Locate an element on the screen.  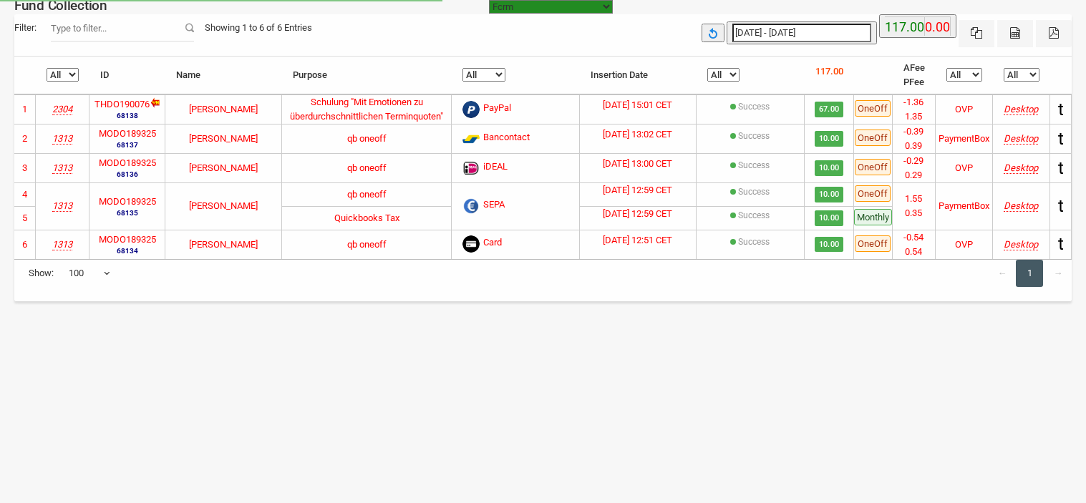
span: 100 is located at coordinates (89, 273).